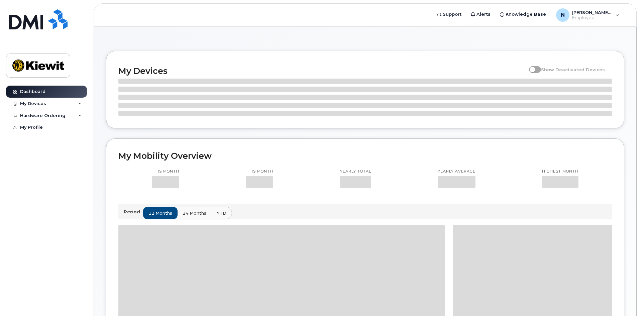  What do you see at coordinates (221, 213) in the screenshot?
I see `span: YTD` at bounding box center [221, 213].